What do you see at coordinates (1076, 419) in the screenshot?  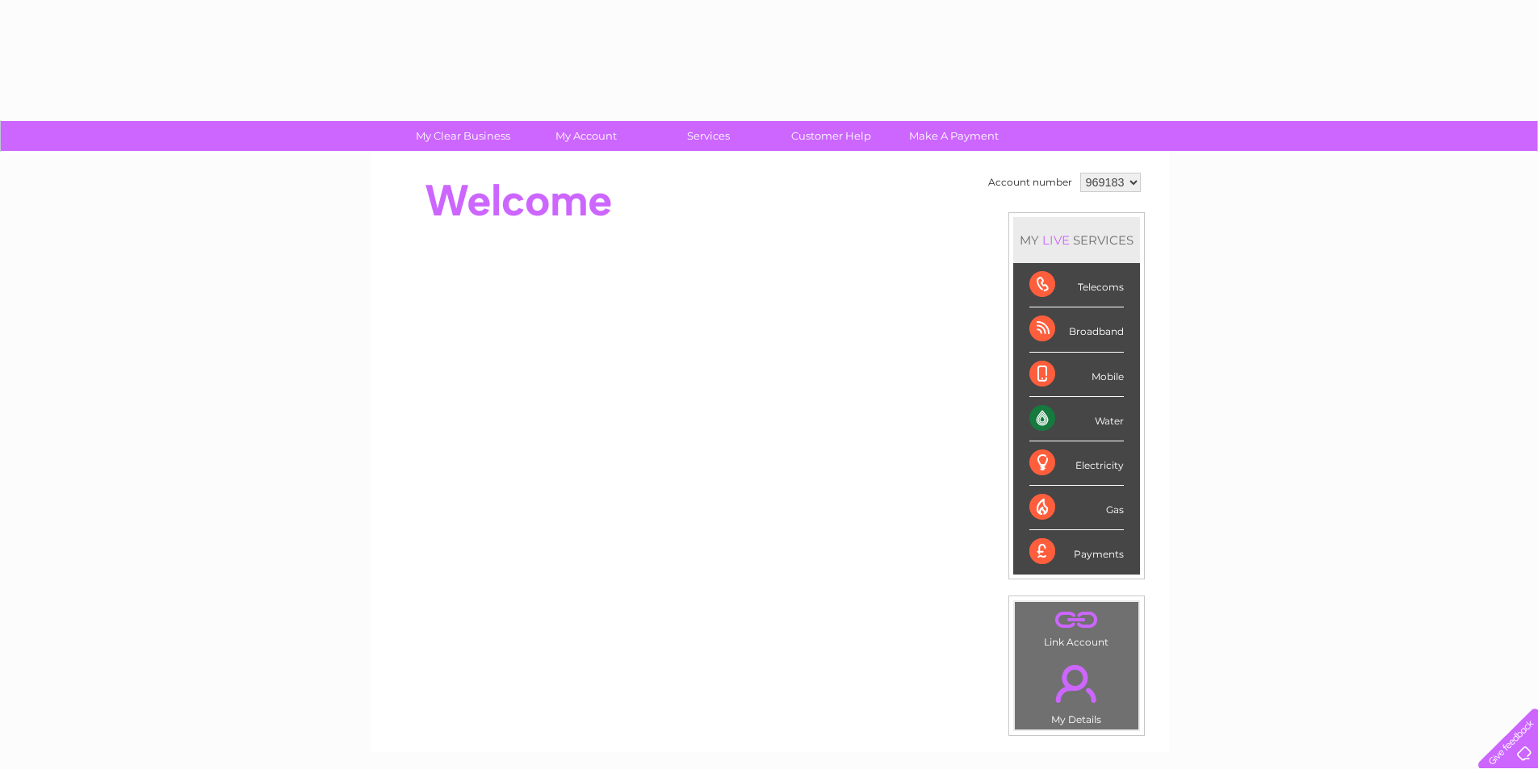 I see `div: Water` at bounding box center [1076, 419].